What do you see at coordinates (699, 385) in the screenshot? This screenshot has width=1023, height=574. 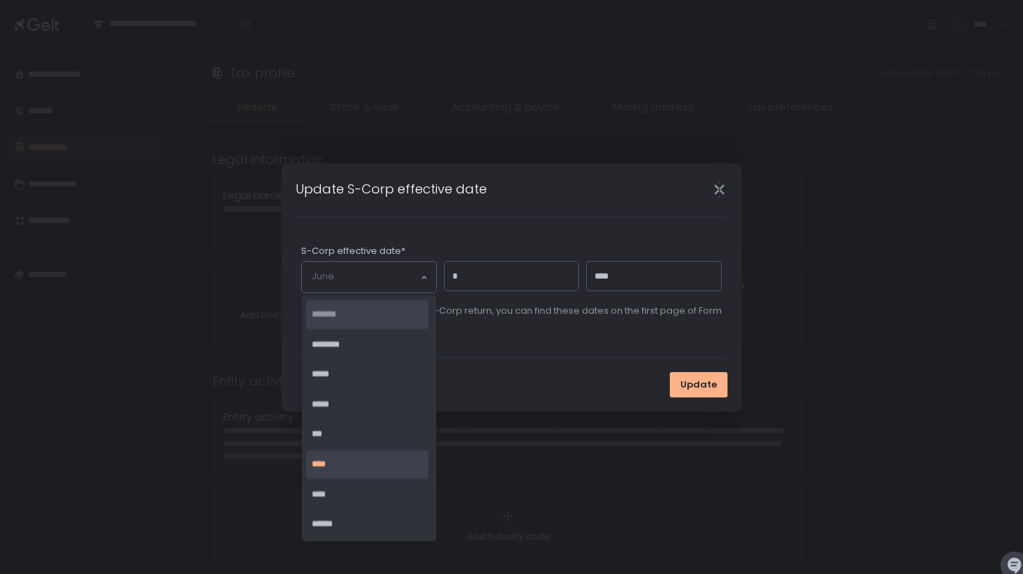 I see `button: Update` at bounding box center [699, 385].